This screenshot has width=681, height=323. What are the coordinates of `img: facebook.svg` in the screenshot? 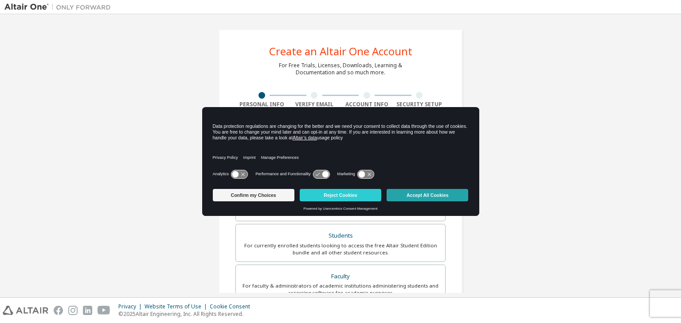 It's located at (58, 311).